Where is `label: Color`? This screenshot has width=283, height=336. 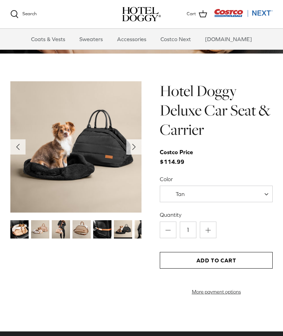 label: Color is located at coordinates (216, 179).